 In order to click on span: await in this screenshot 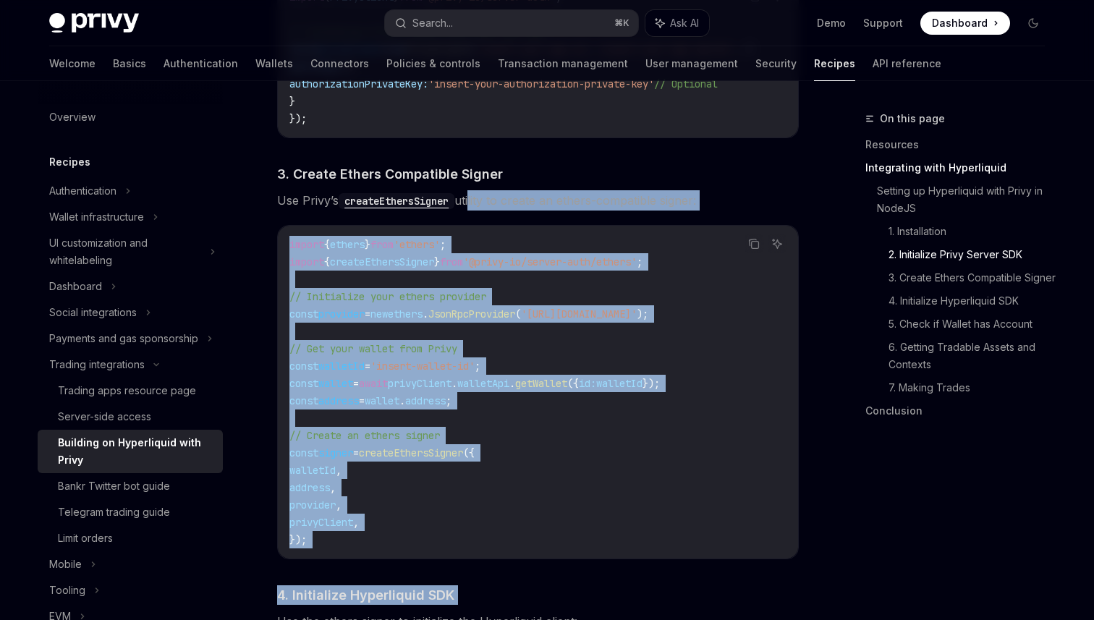, I will do `click(373, 383)`.